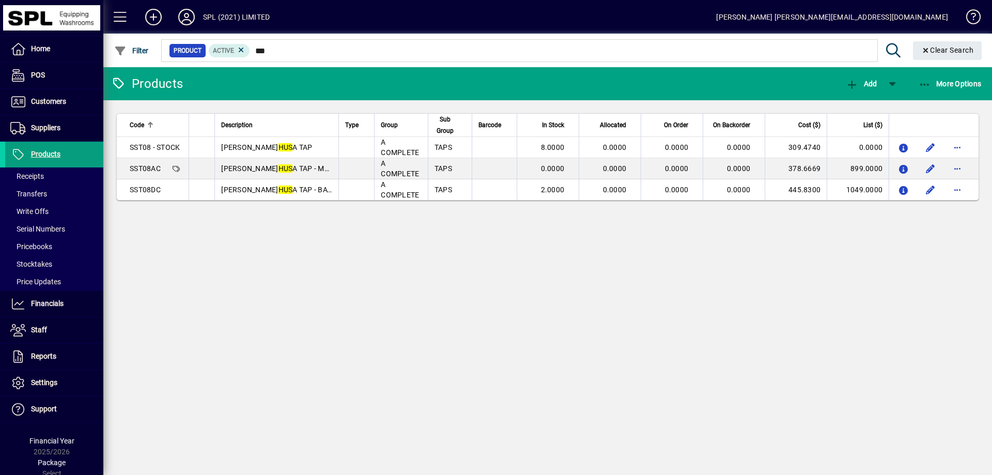 The width and height of the screenshot is (992, 475). I want to click on a: Financials, so click(54, 304).